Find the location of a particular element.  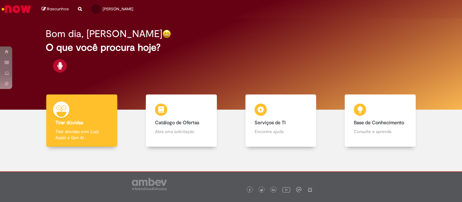

b: Catálogo de Ofertas is located at coordinates (177, 123).